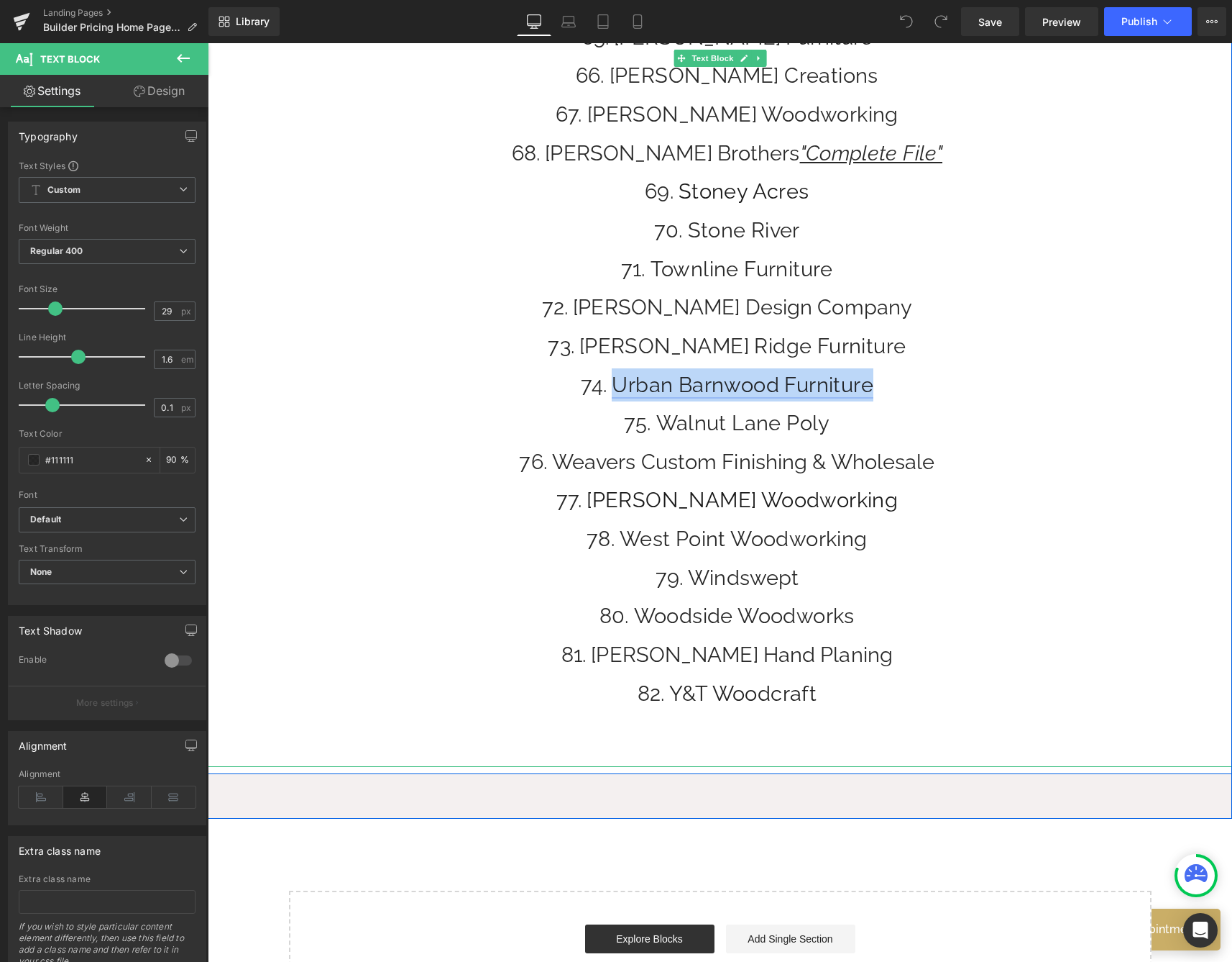  What do you see at coordinates (907, 22) in the screenshot?
I see `button: Undo` at bounding box center [907, 22].